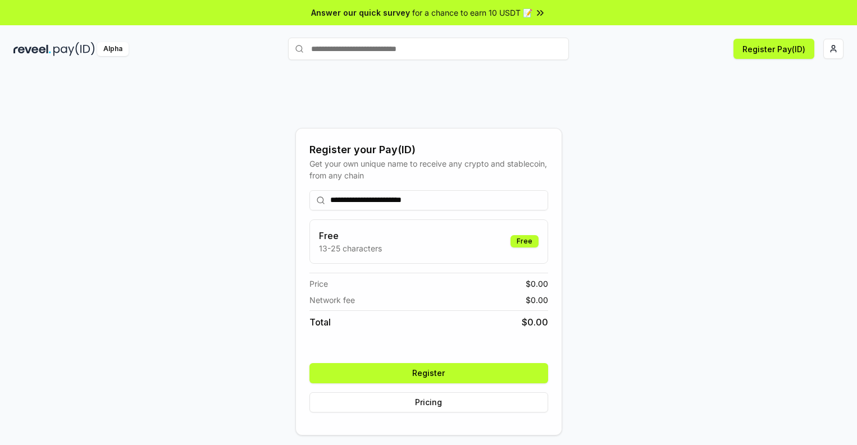  I want to click on p: 13-25 characters, so click(350, 248).